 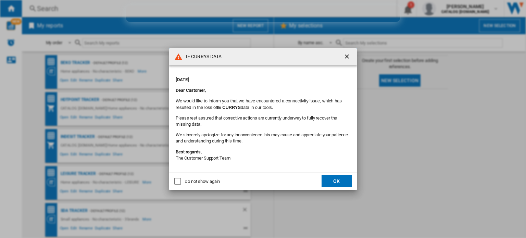 What do you see at coordinates (348, 57) in the screenshot?
I see `button: getI18NText('BUTTONS.CLOSE_DIALOG')` at bounding box center [348, 57].